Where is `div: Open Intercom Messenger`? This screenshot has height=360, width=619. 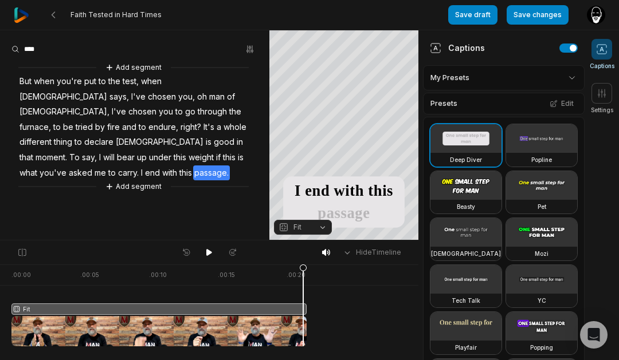 div: Open Intercom Messenger is located at coordinates (594, 335).